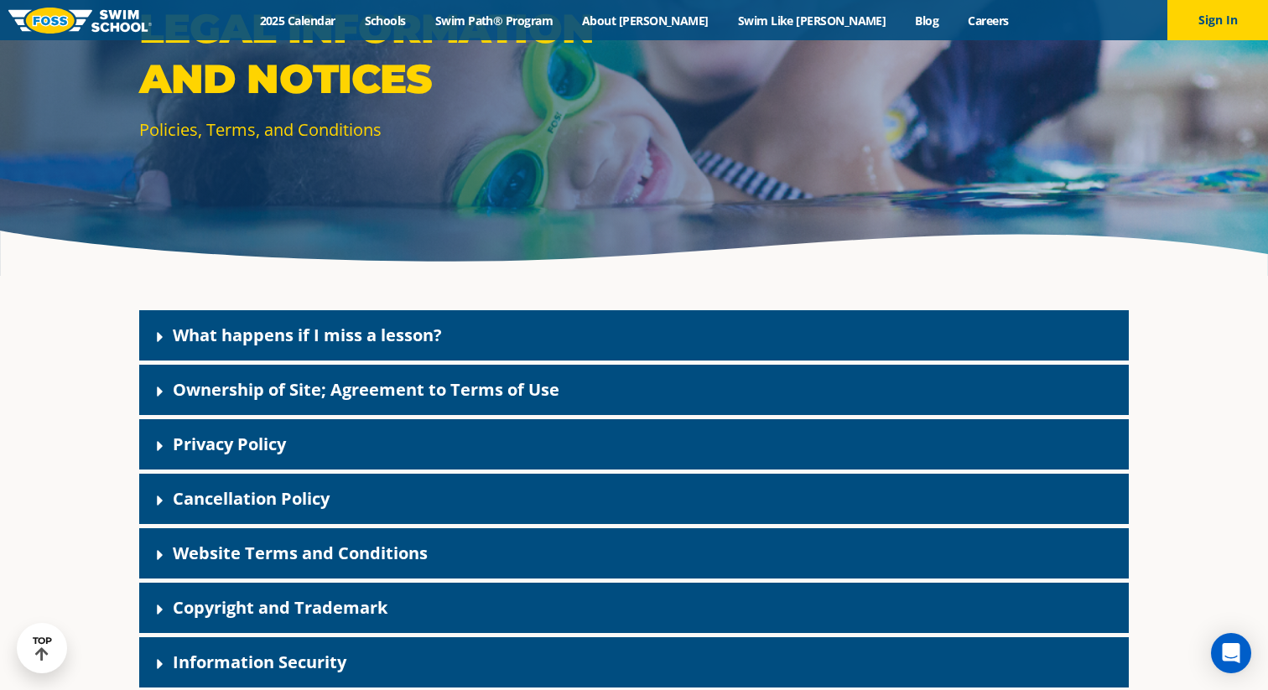 This screenshot has height=690, width=1268. I want to click on a: Ownership of Site; Agreement to Terms of Use, so click(366, 389).